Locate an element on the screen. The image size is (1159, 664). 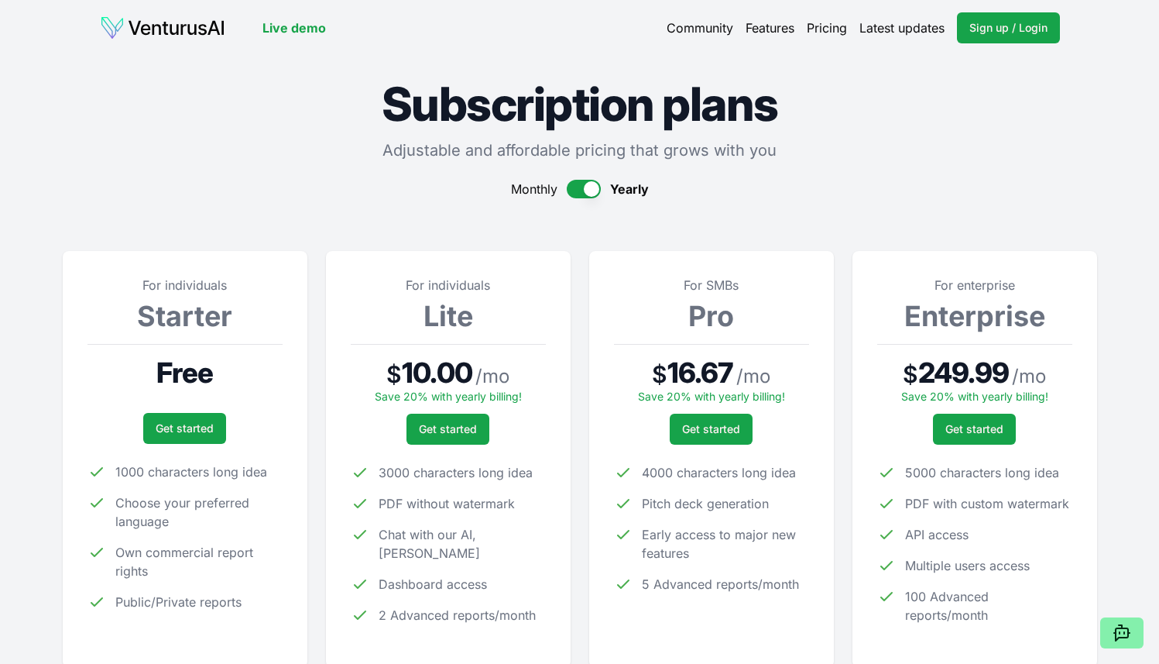
span: Pitch deck generation is located at coordinates (705, 503).